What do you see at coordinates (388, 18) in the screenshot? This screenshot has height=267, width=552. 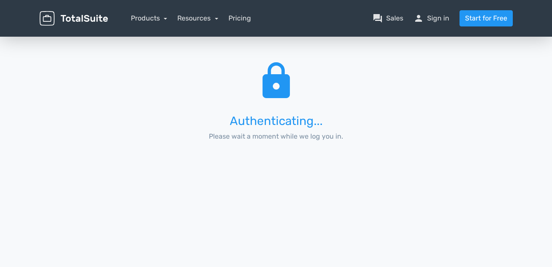 I see `a: question_answerSales` at bounding box center [388, 18].